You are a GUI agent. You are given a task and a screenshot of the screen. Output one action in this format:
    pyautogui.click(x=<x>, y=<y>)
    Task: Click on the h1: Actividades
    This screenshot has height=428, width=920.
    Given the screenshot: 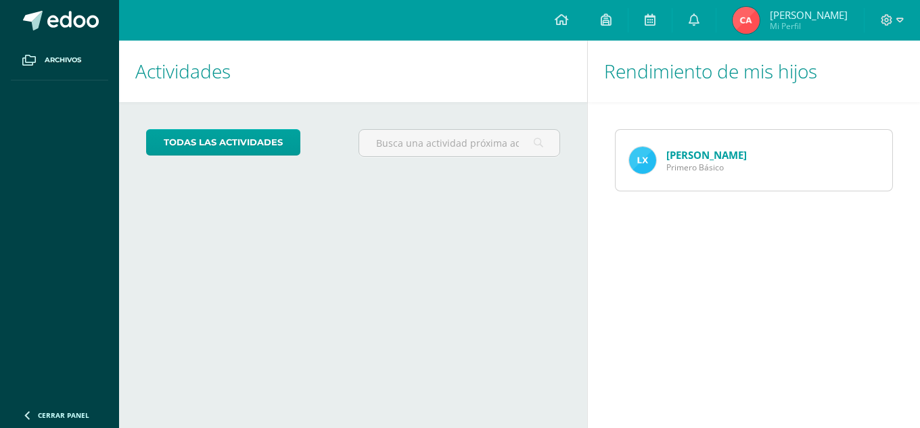 What is the action you would take?
    pyautogui.click(x=353, y=71)
    